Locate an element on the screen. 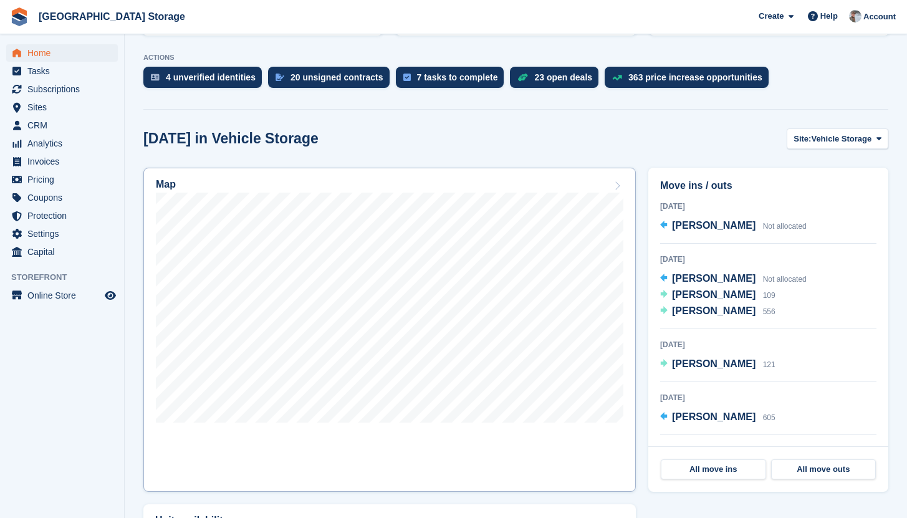 The height and width of the screenshot is (518, 907). span: Account is located at coordinates (879, 17).